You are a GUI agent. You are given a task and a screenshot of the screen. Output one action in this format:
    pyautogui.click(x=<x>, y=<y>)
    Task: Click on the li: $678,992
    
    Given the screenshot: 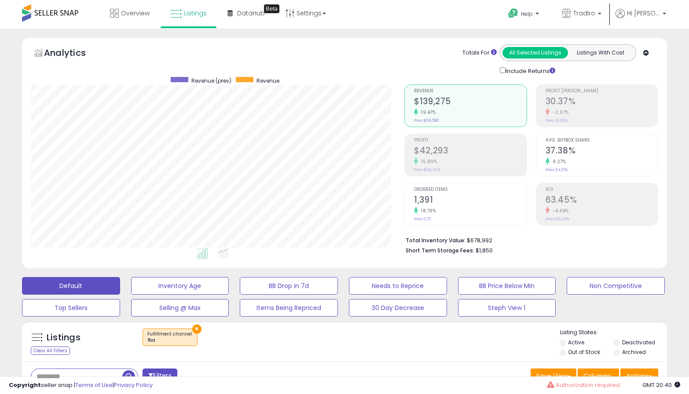 What is the action you would take?
    pyautogui.click(x=528, y=240)
    